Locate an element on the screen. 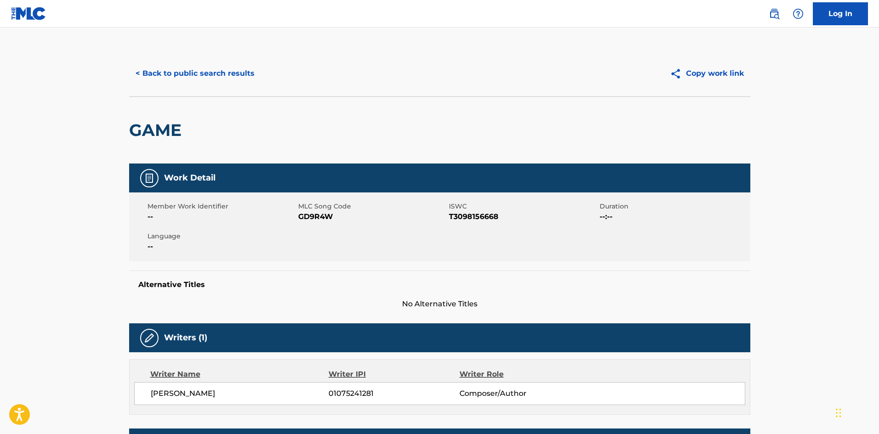  h5: Work Detail is located at coordinates (190, 178).